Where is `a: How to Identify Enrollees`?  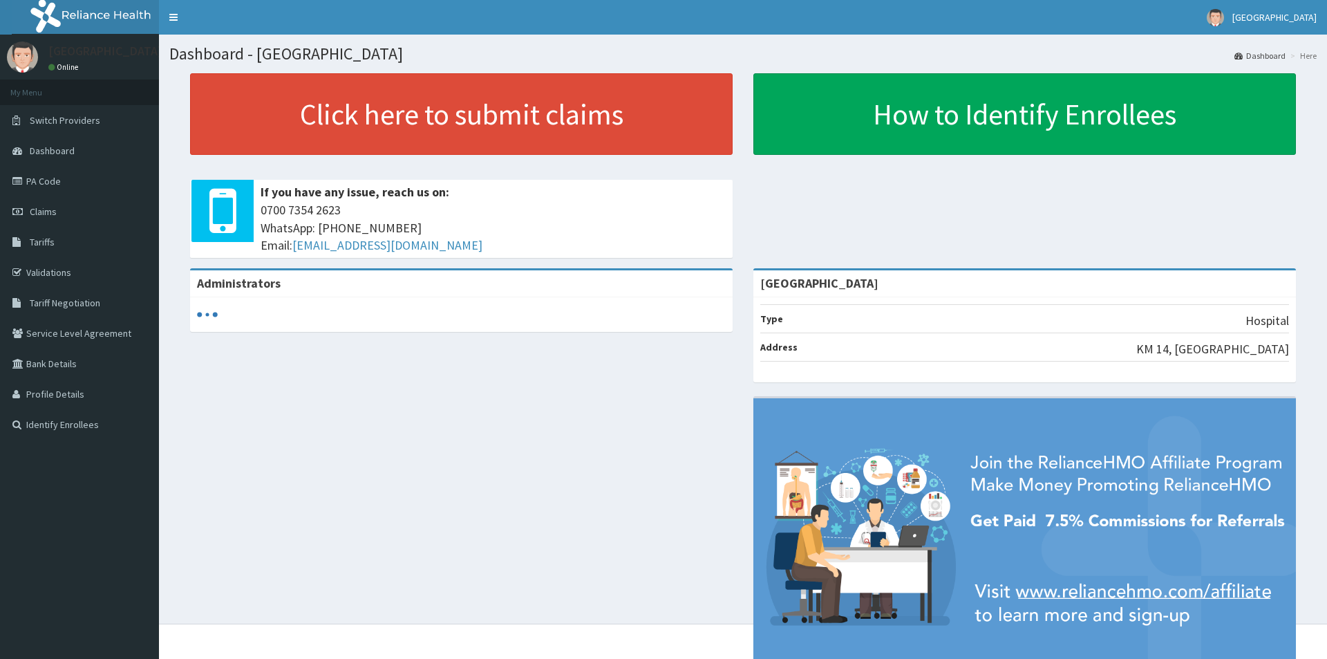 a: How to Identify Enrollees is located at coordinates (1024, 114).